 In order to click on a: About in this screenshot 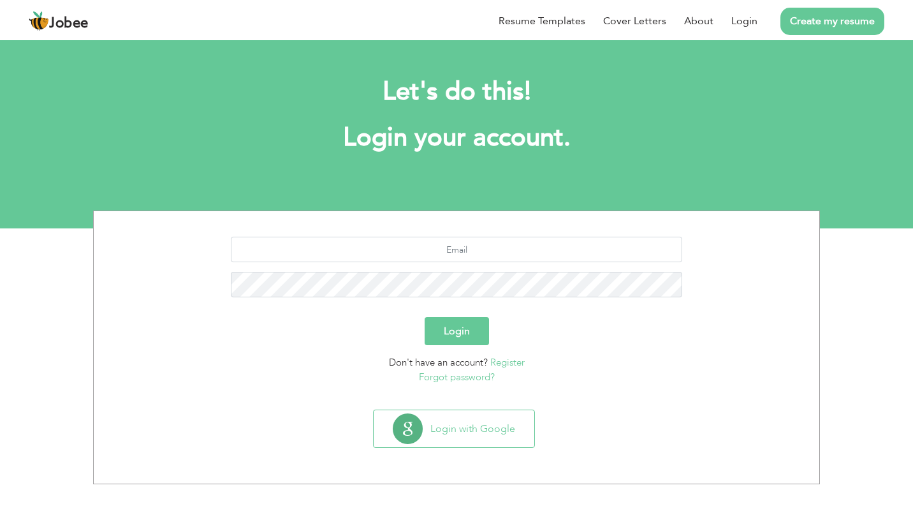, I will do `click(699, 21)`.